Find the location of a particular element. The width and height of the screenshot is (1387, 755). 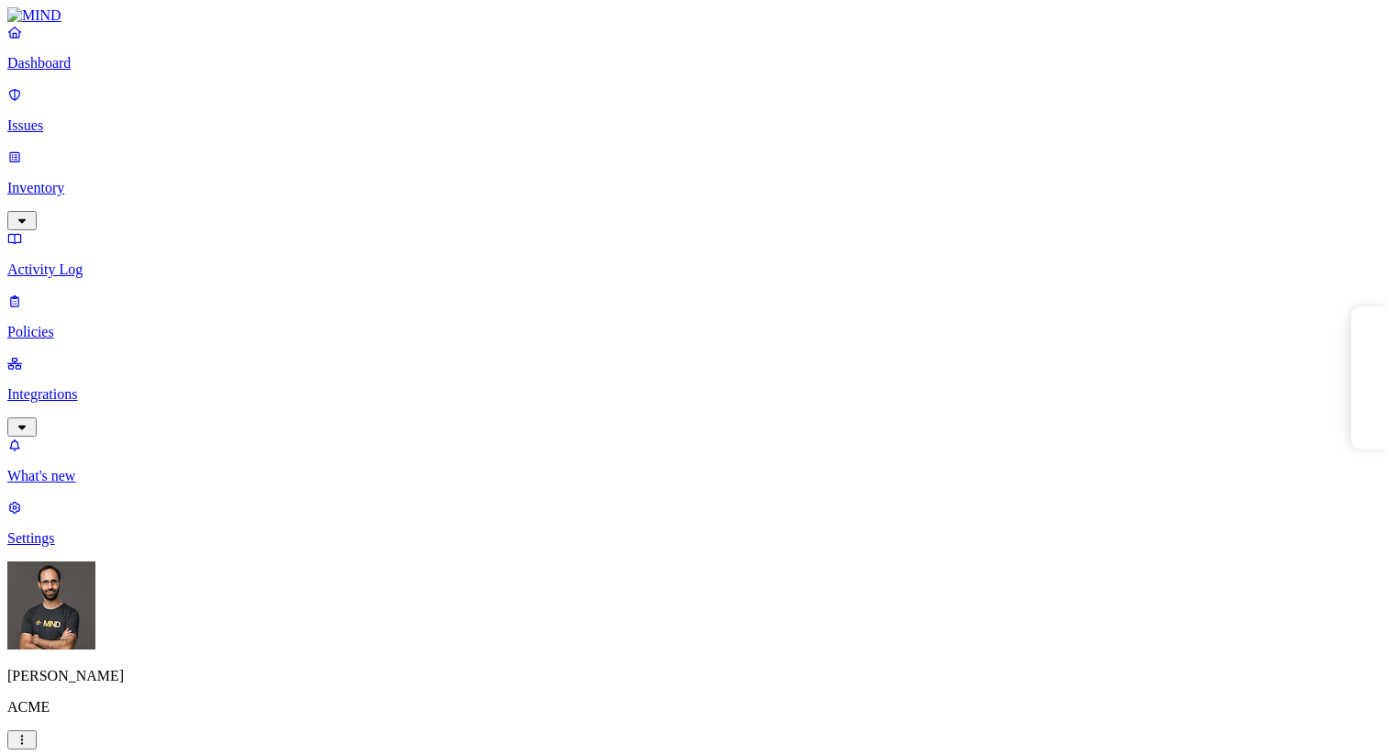

p: Issues is located at coordinates (693, 126).